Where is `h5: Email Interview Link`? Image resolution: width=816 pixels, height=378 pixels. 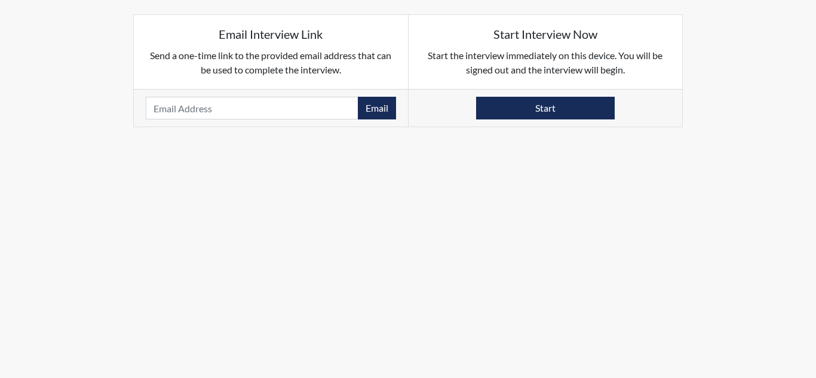
h5: Email Interview Link is located at coordinates (271, 34).